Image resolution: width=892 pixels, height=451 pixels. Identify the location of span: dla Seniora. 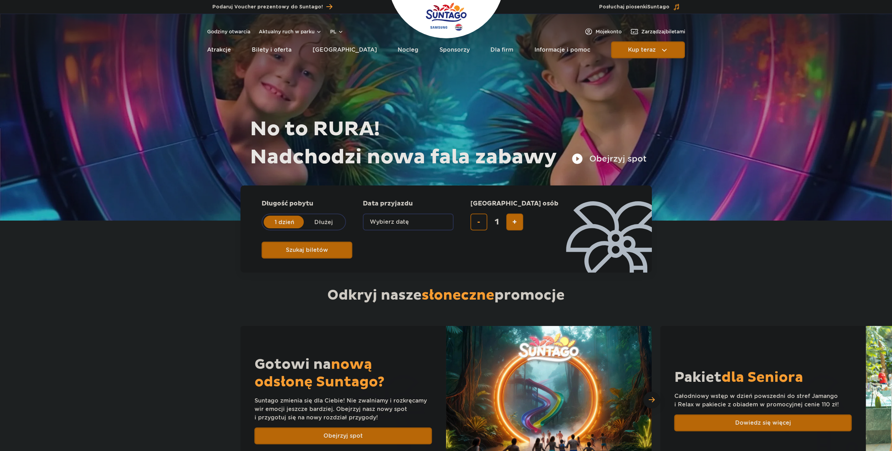
(762, 378).